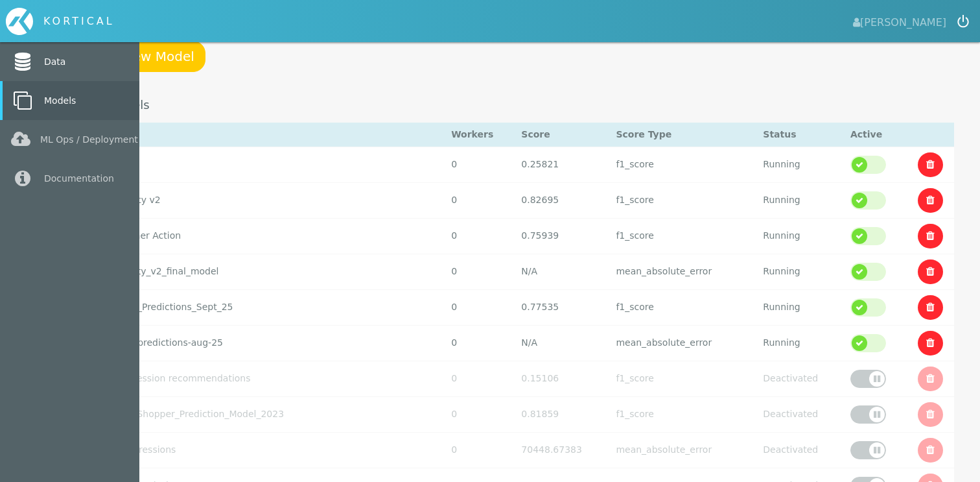  Describe the element at coordinates (563, 235) in the screenshot. I see `td: 0.75939` at that location.